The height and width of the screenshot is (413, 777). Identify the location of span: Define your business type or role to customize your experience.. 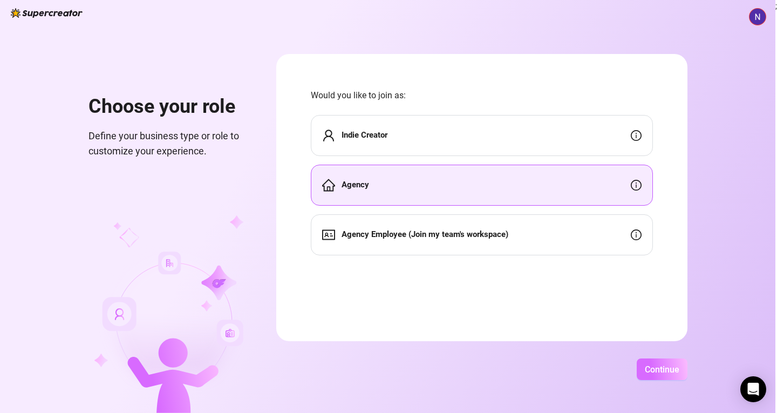
(169, 144).